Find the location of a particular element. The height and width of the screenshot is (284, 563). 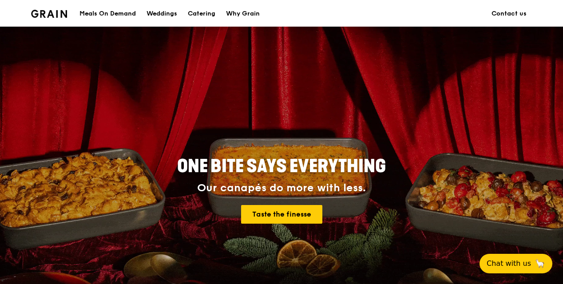

img: Grain is located at coordinates (49, 14).